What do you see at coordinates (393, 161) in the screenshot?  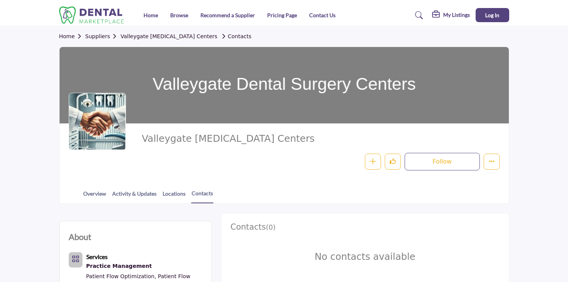 I see `button: Like` at bounding box center [393, 161].